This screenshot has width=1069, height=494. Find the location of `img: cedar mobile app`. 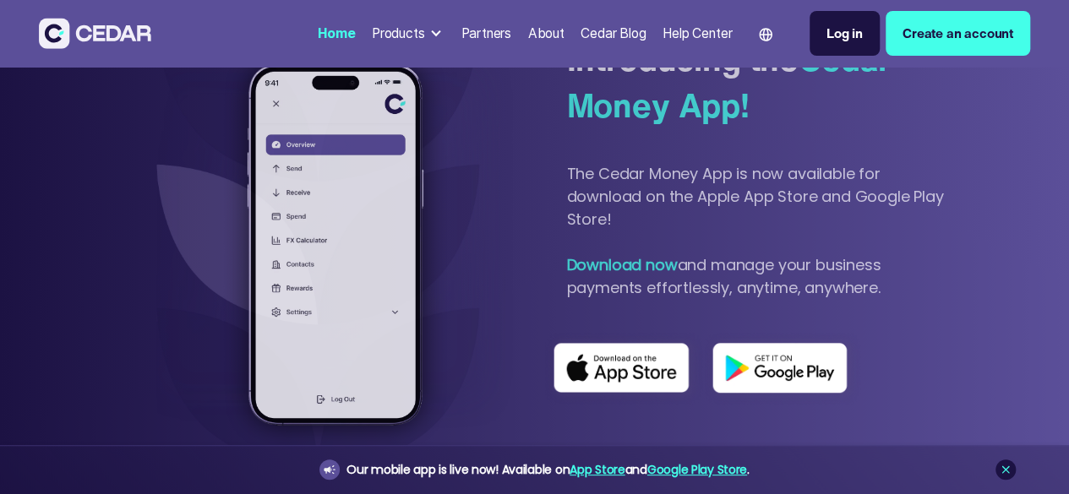

img: cedar mobile app is located at coordinates (336, 244).